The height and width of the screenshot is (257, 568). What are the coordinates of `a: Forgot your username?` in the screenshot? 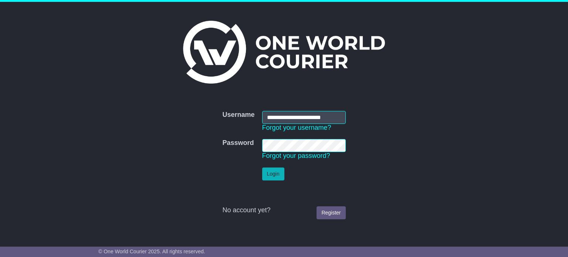 It's located at (297, 128).